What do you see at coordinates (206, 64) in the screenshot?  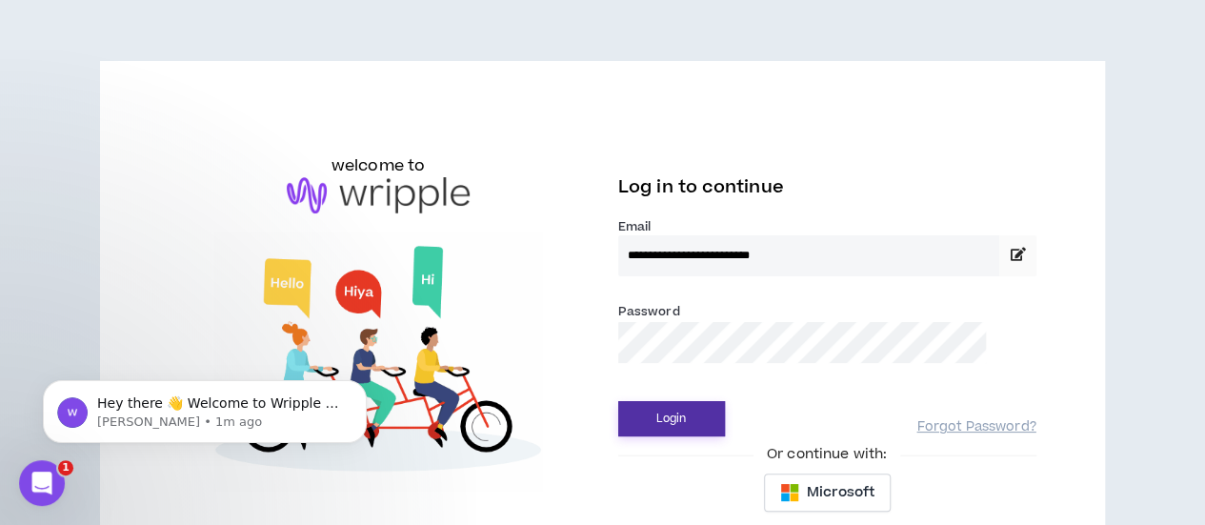 I see `p: Hey there 👋 Welcome to Wripple 🙌 Take a look around! If you have any questions, just reply to thi...` at bounding box center [206, 64].